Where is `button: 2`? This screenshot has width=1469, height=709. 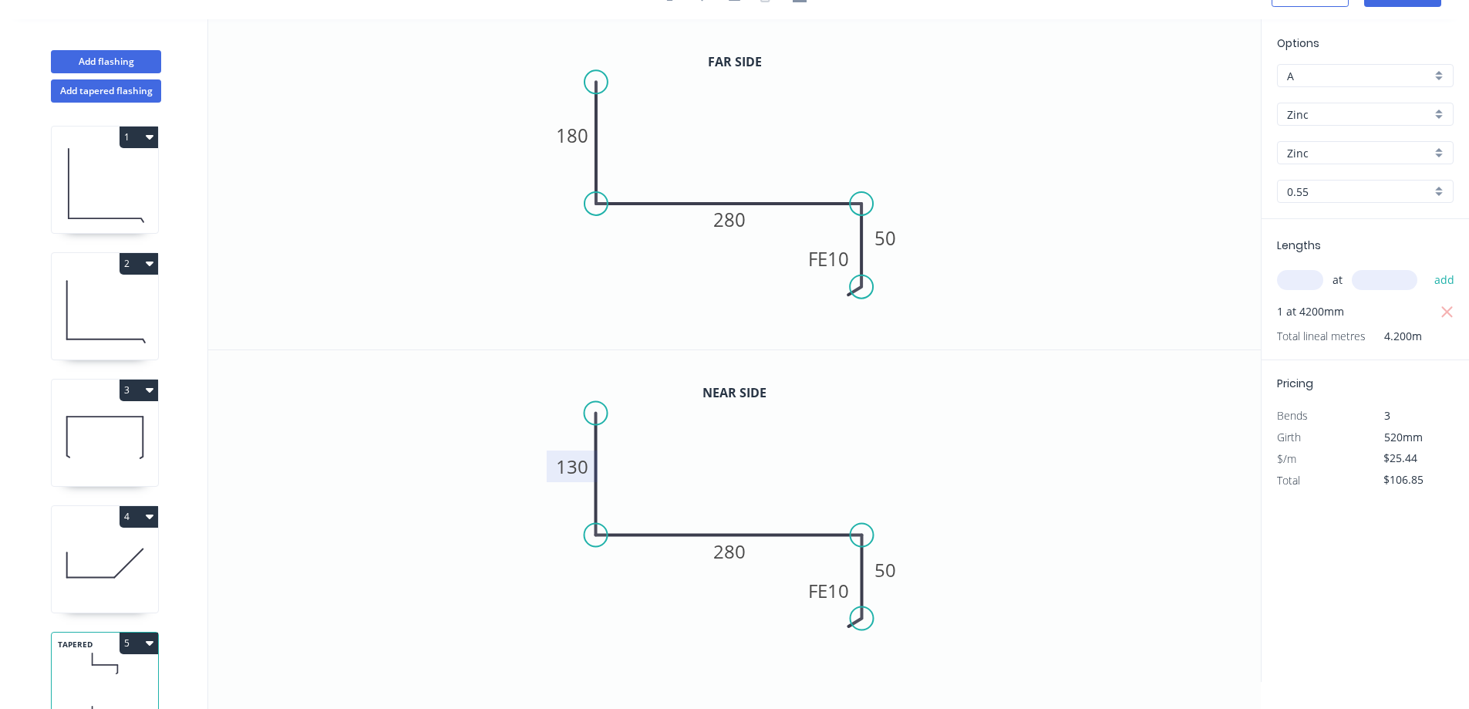
button: 2 is located at coordinates (139, 264).